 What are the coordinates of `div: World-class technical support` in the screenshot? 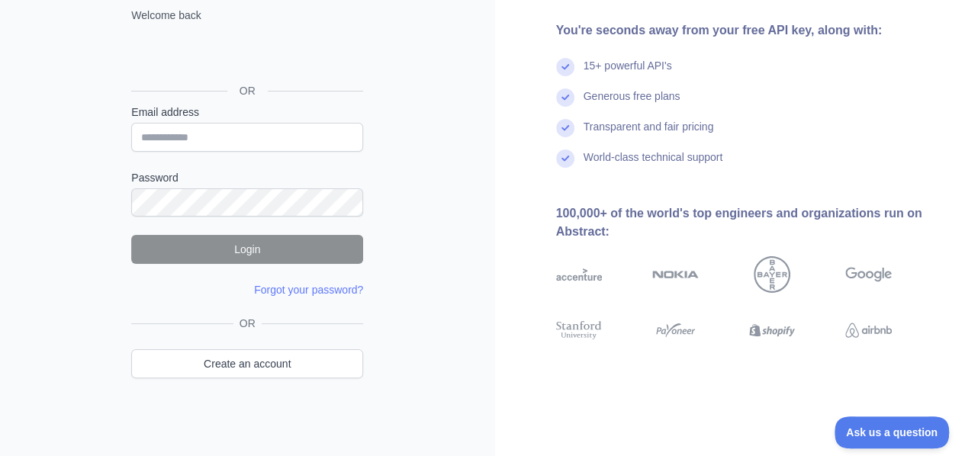 It's located at (653, 165).